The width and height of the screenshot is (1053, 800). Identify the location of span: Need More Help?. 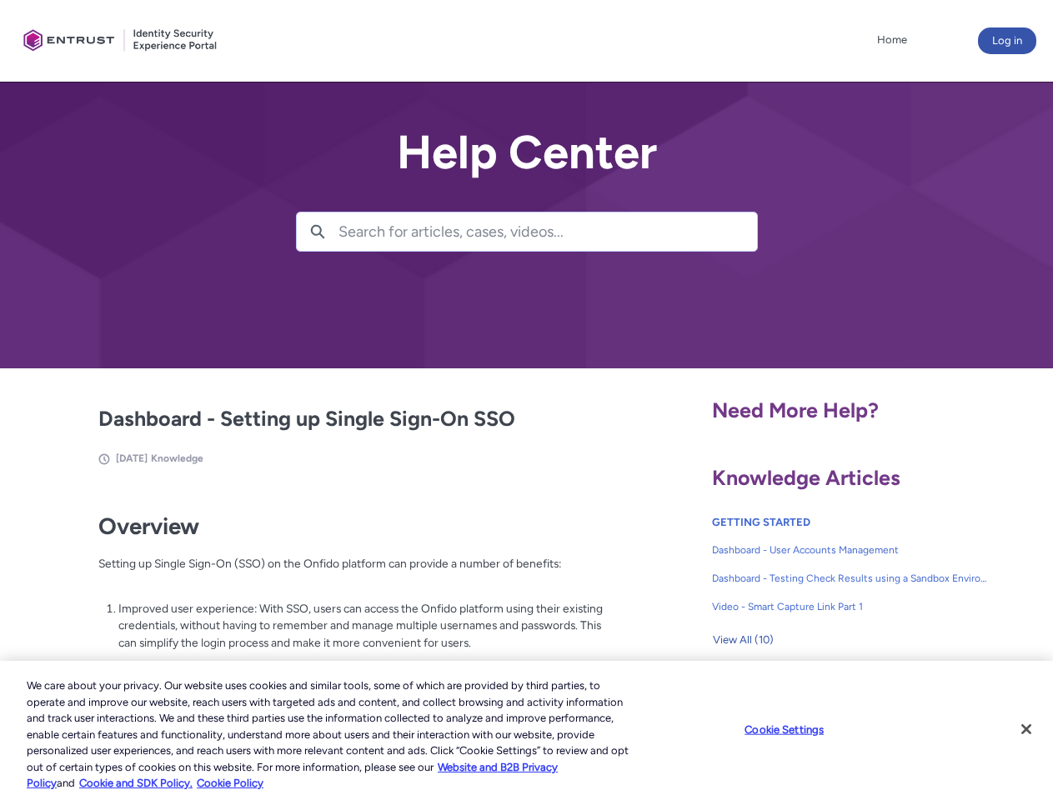
(795, 410).